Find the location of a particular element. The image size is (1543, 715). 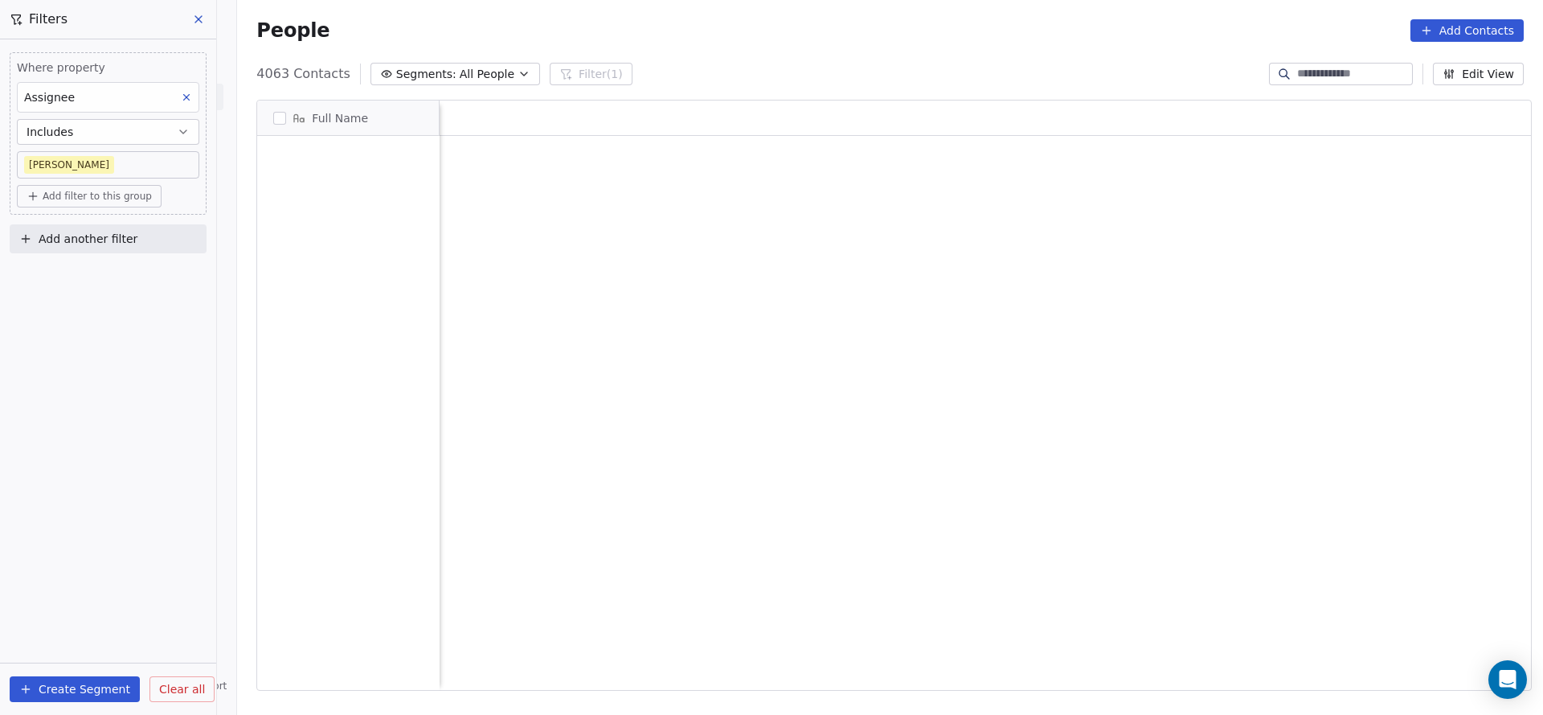

span: Segments: is located at coordinates (426, 74).